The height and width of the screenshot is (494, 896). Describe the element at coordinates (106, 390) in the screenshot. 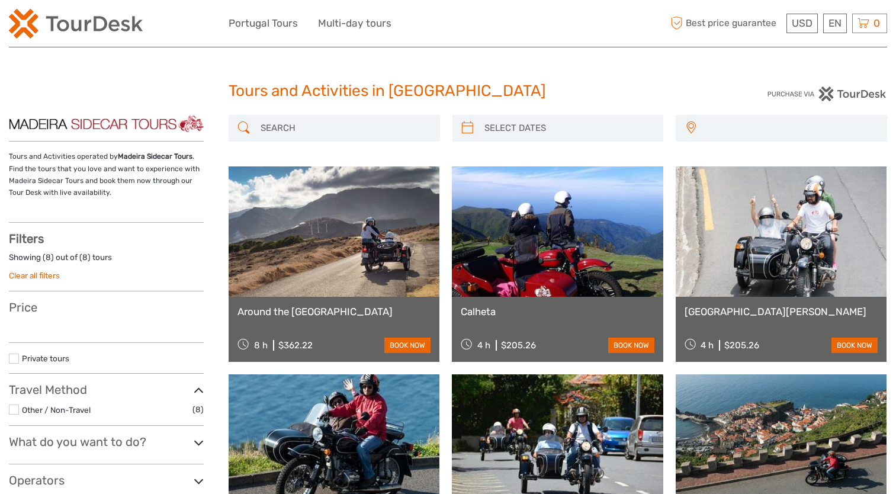

I see `h3: Travel Method` at that location.